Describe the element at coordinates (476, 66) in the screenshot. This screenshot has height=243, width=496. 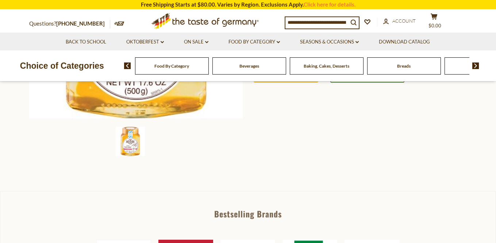
I see `img: next arrow` at that location.